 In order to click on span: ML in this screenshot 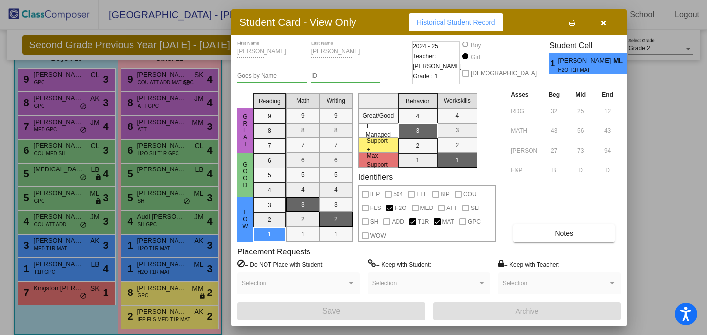, I will do `click(620, 61)`.